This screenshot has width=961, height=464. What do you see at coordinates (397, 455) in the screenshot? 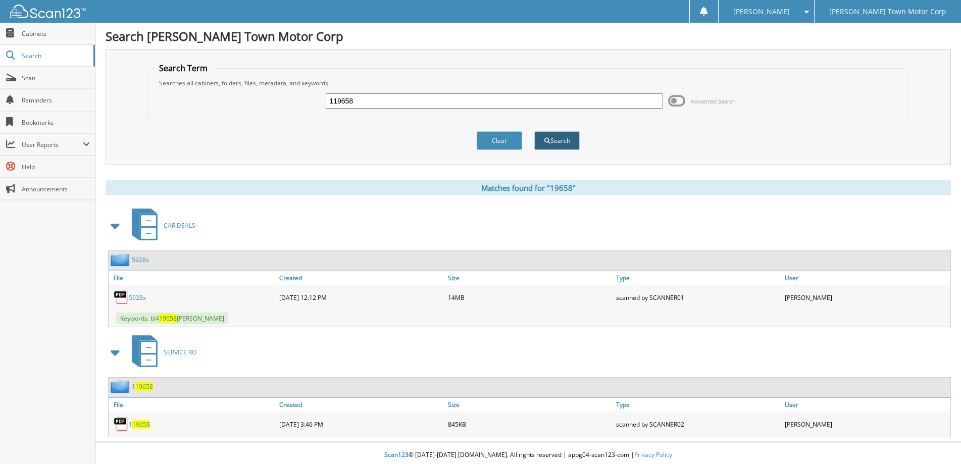
I see `span: Scan123` at bounding box center [397, 455].